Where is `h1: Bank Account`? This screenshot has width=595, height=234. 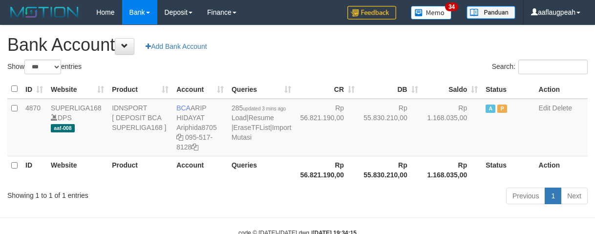 h1: Bank Account is located at coordinates (298, 45).